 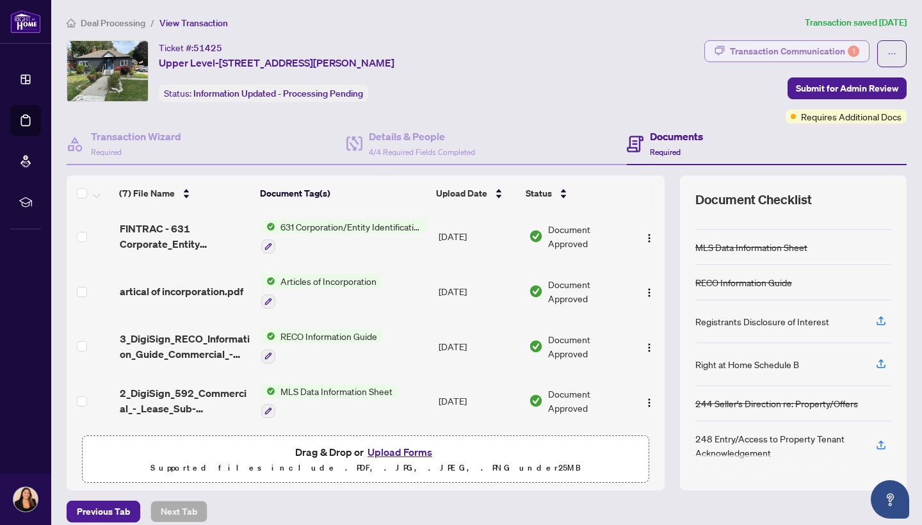 I want to click on h4: Documents, so click(x=676, y=136).